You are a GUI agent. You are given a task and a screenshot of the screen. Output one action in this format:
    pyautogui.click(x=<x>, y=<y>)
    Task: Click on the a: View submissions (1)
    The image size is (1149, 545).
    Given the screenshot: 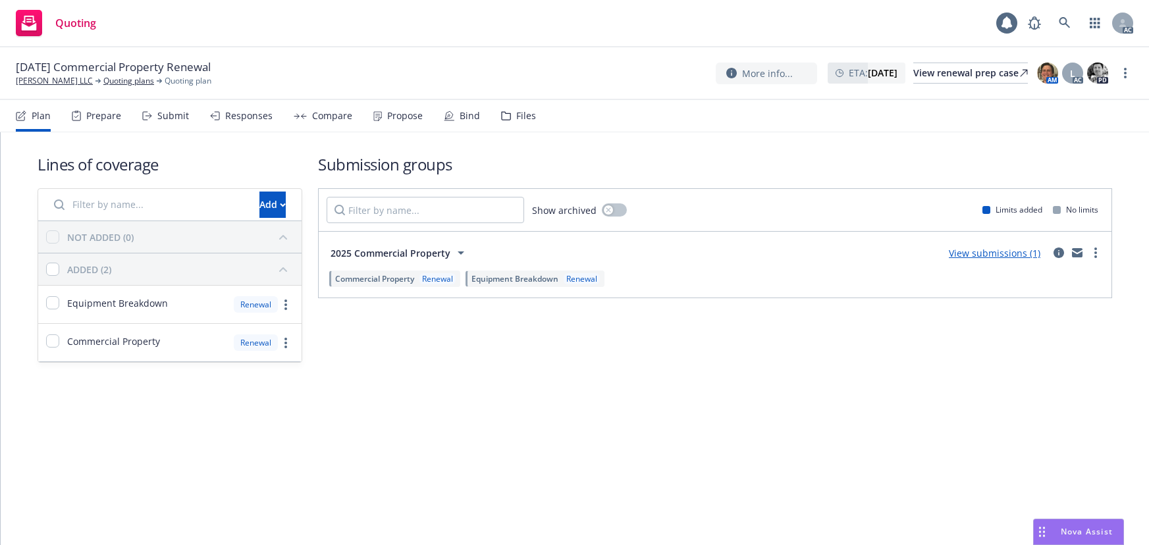 What is the action you would take?
    pyautogui.click(x=994, y=253)
    